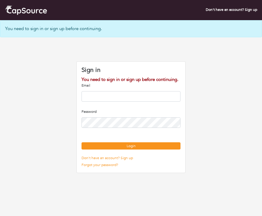 The width and height of the screenshot is (262, 216). Describe the element at coordinates (26, 10) in the screenshot. I see `img: cap_logo.png` at that location.